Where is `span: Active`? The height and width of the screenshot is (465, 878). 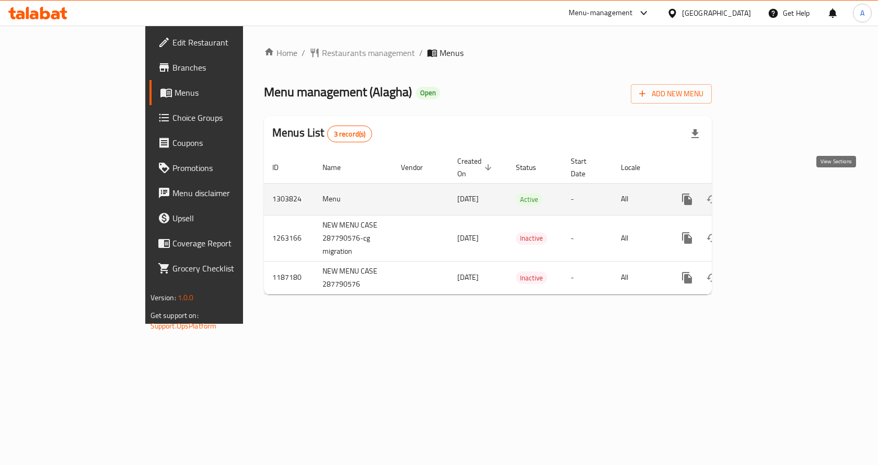 span: Active is located at coordinates (529, 199).